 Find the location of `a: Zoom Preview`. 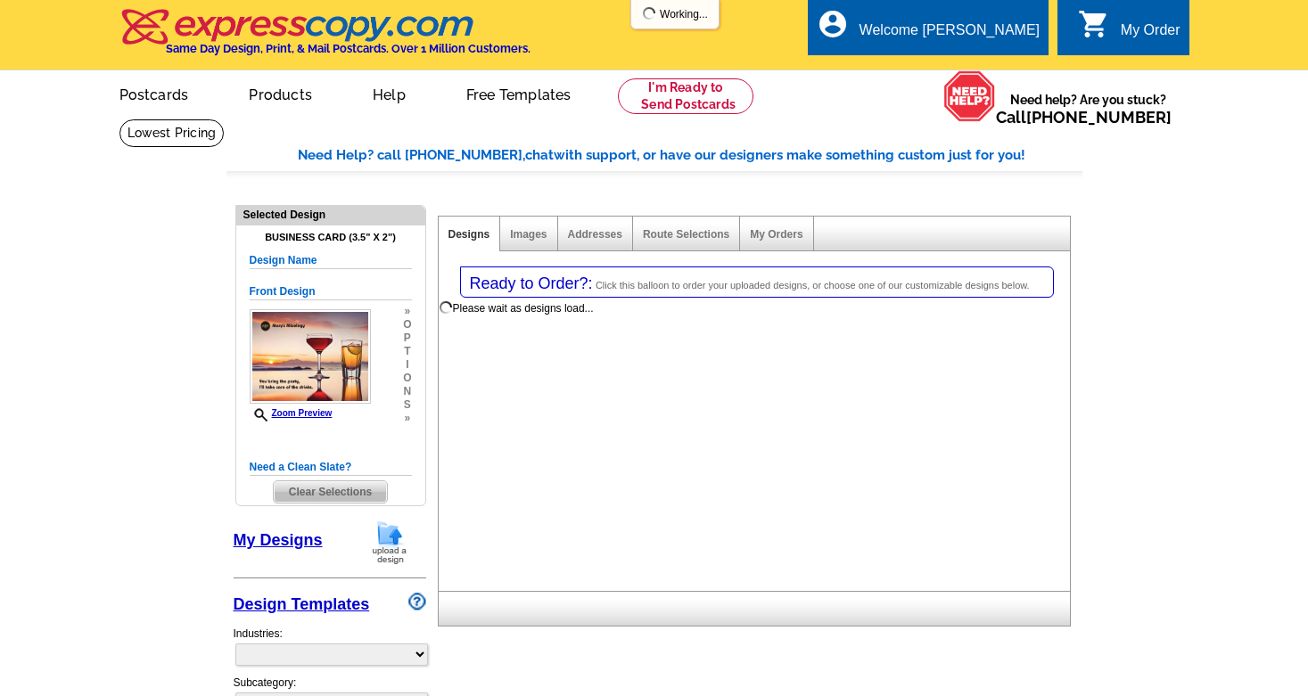

a: Zoom Preview is located at coordinates (291, 413).